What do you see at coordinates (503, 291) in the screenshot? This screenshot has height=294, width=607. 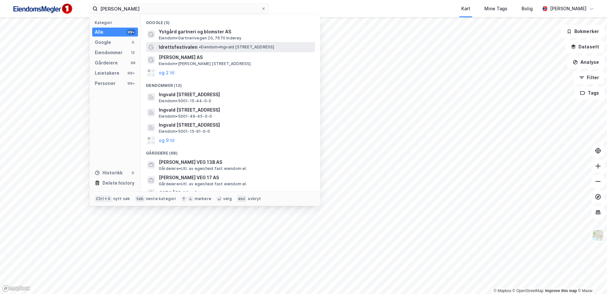 I see `a: Mapbox` at bounding box center [503, 291].